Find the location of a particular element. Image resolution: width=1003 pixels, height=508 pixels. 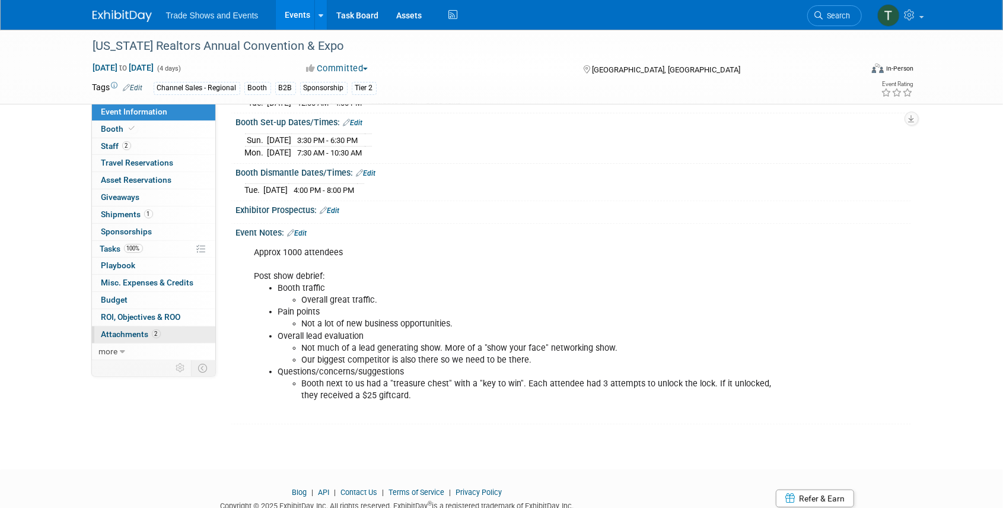

img: ExhibitDay is located at coordinates (122, 16).